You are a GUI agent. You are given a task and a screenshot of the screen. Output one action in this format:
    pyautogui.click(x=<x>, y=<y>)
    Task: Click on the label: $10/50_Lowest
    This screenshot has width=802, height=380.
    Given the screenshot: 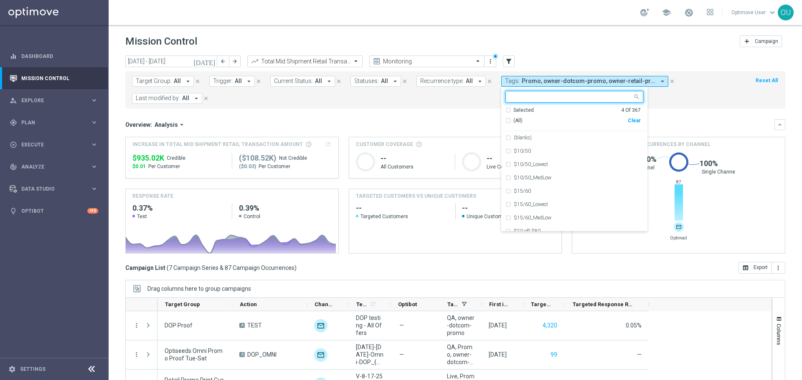 What is the action you would take?
    pyautogui.click(x=531, y=165)
    